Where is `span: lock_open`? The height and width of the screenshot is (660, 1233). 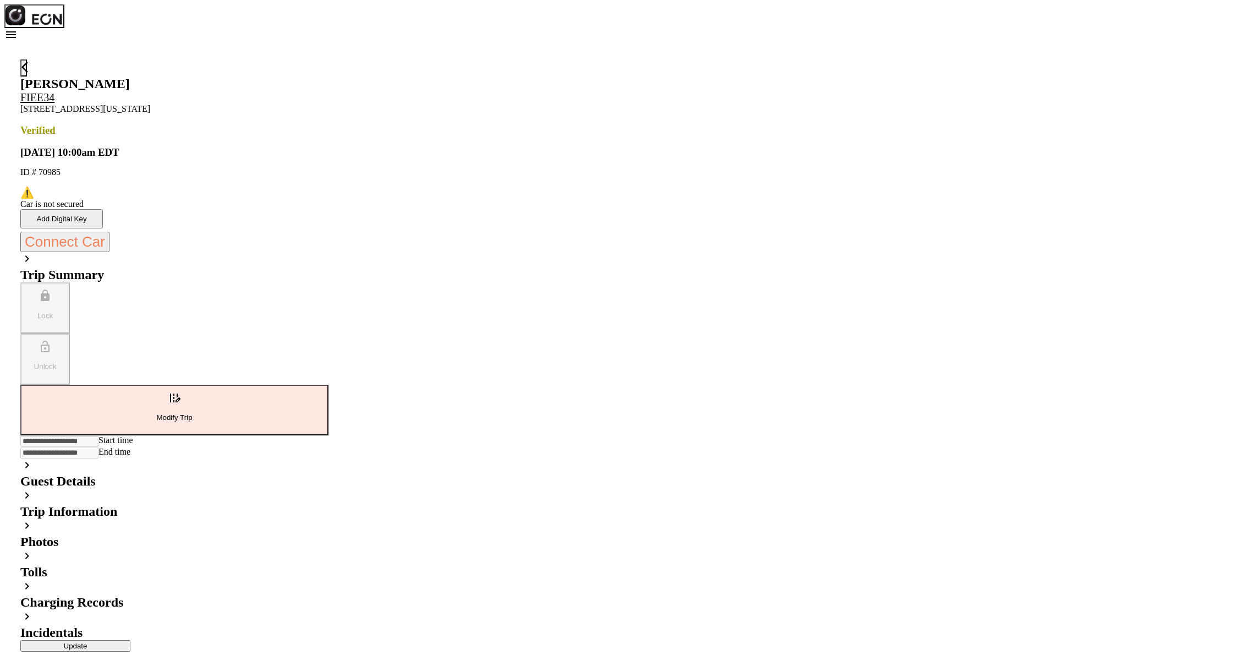
span: lock_open is located at coordinates (45, 347).